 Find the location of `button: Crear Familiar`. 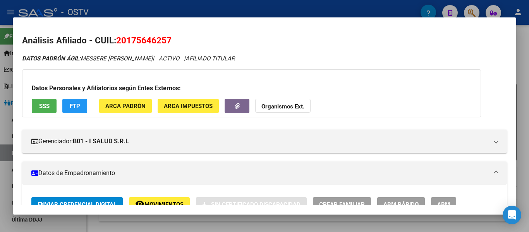

button: Crear Familiar is located at coordinates (342, 204).